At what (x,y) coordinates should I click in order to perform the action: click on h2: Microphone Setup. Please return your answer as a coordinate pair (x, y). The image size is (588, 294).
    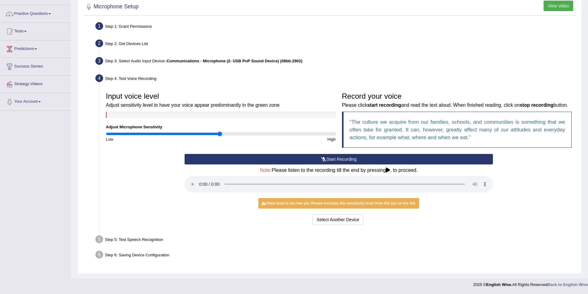
    Looking at the image, I should click on (111, 7).